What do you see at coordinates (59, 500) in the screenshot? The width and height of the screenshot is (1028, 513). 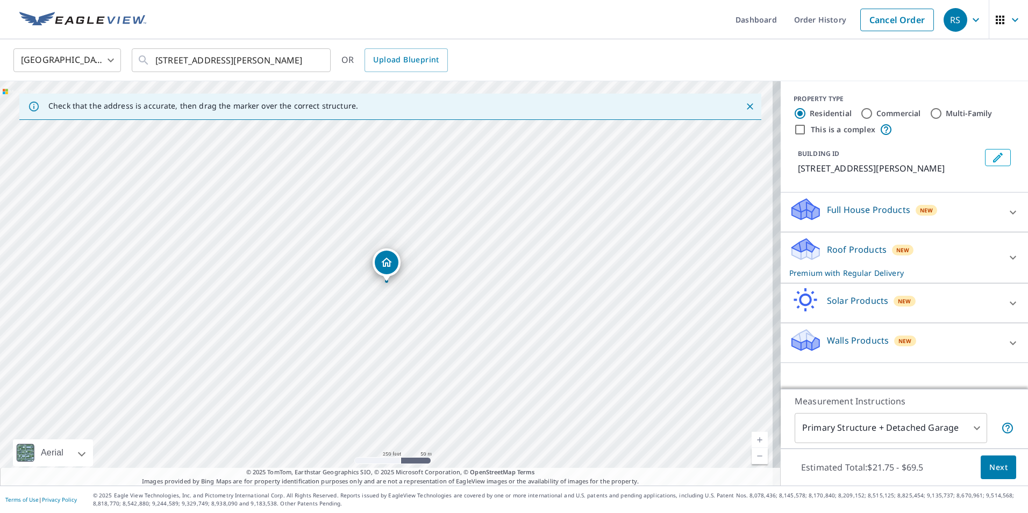 I see `a: Privacy Policy` at bounding box center [59, 500].